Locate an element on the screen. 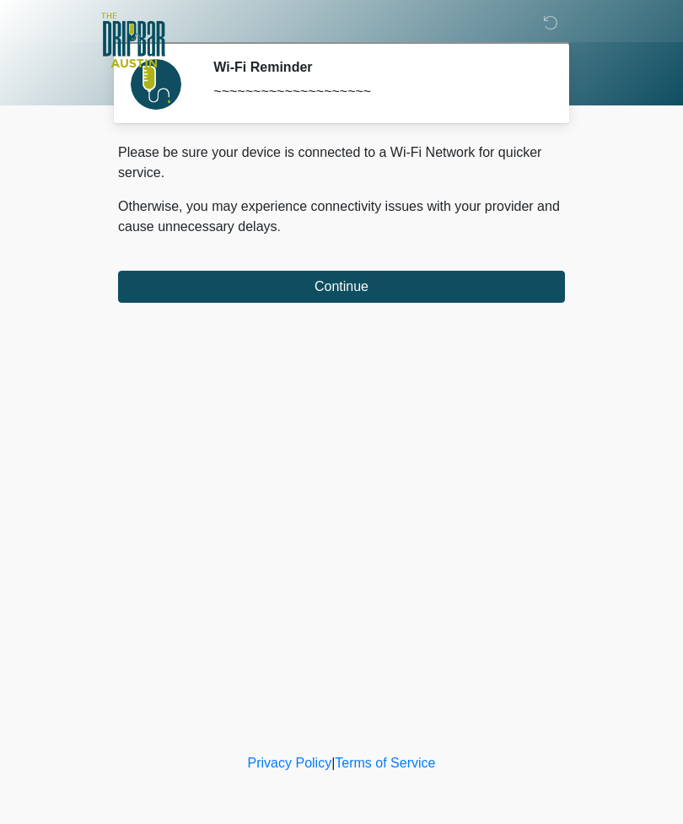  p: Otherwise, you may experience connectivity issues with your provider and cause unnecessary delays is located at coordinates (342, 217).